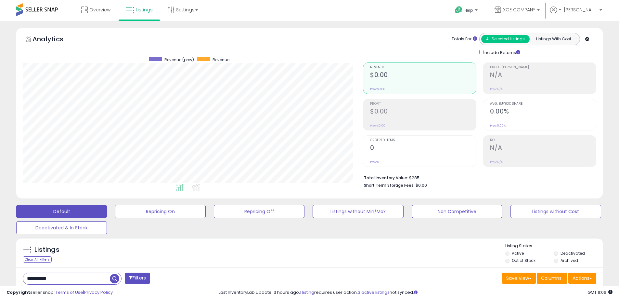 The width and height of the screenshot is (619, 299). I want to click on span: Listings, so click(144, 10).